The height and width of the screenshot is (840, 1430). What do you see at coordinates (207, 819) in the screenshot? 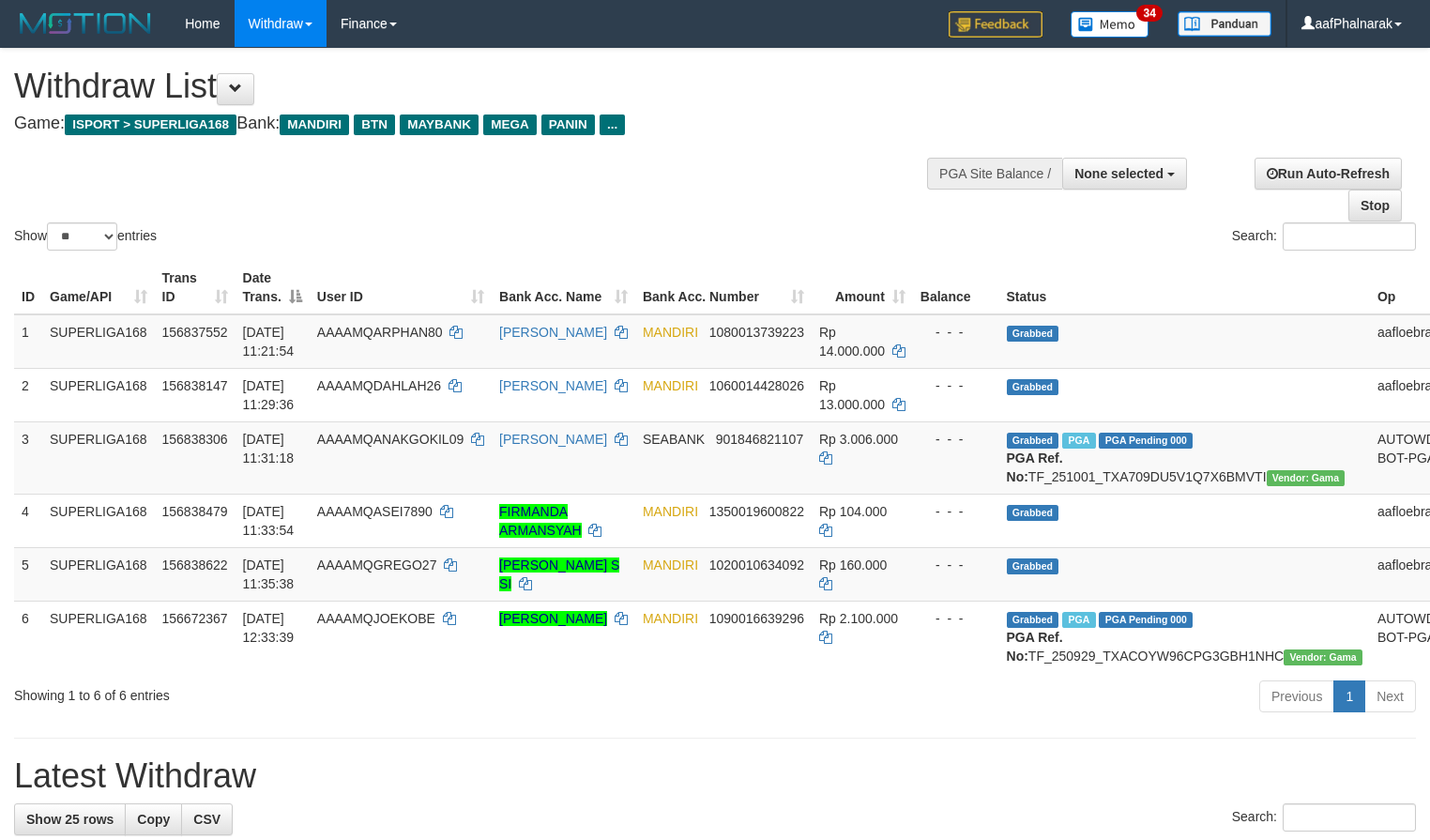
I see `span: CSV` at bounding box center [207, 819].